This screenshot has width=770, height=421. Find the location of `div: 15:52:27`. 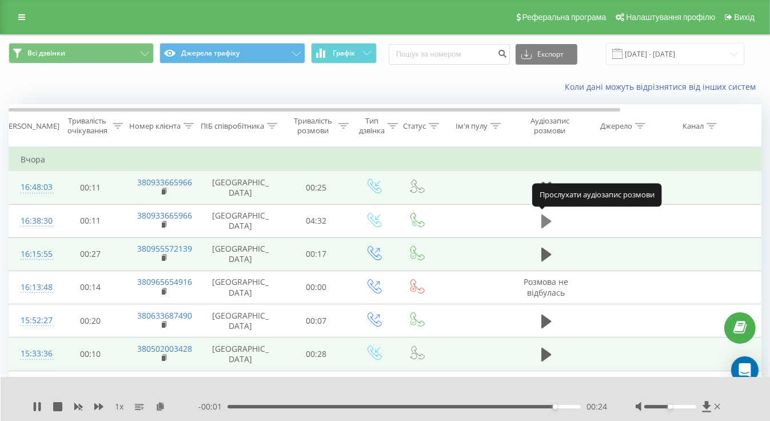

div: 15:52:27 is located at coordinates (32, 320).